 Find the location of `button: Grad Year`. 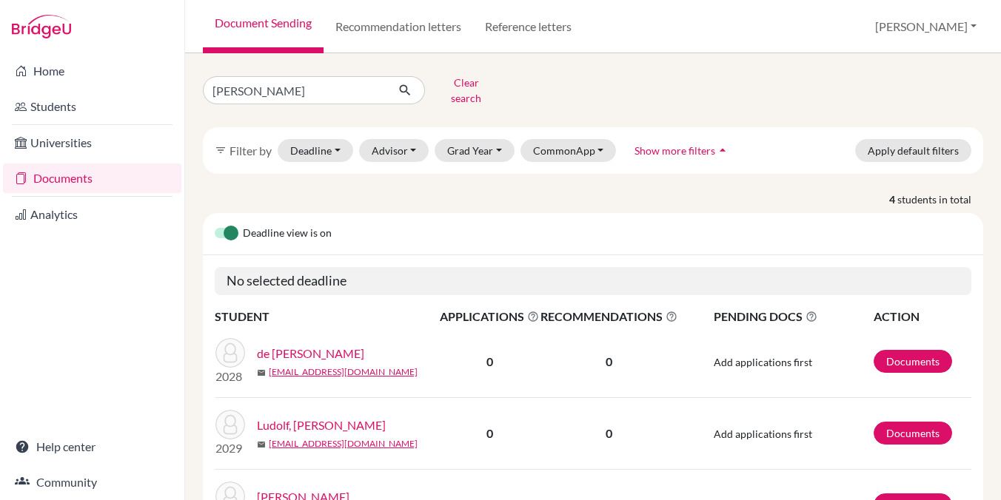

button: Grad Year is located at coordinates (474, 150).